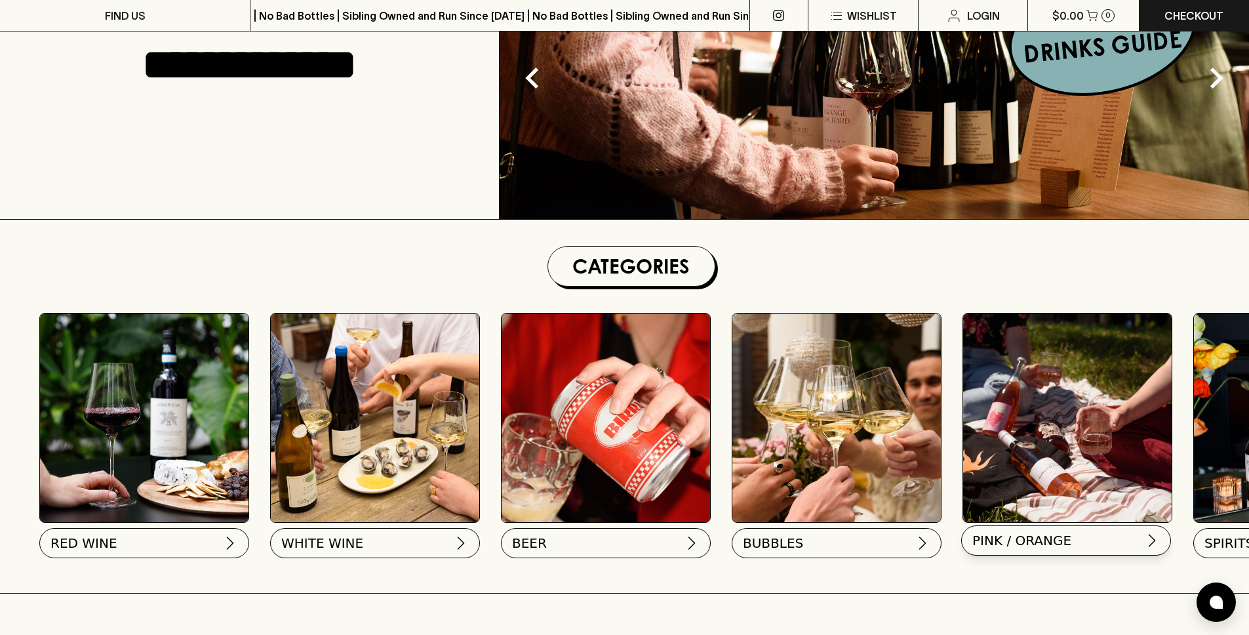 The image size is (1249, 635). I want to click on button: Previous, so click(532, 78).